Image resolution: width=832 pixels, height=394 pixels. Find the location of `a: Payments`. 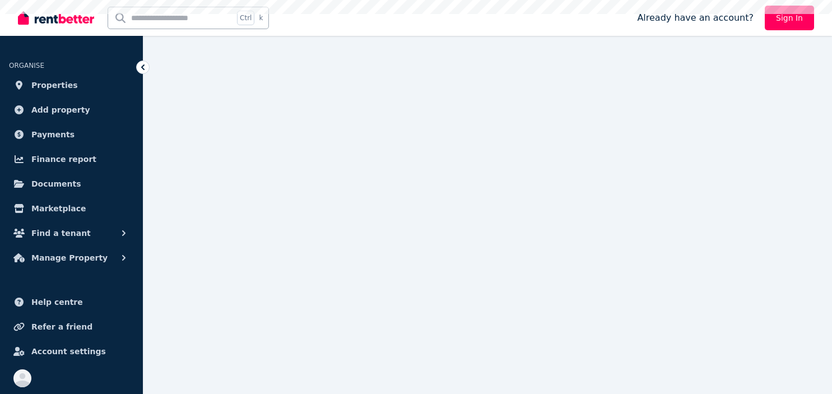

a: Payments is located at coordinates (71, 135).